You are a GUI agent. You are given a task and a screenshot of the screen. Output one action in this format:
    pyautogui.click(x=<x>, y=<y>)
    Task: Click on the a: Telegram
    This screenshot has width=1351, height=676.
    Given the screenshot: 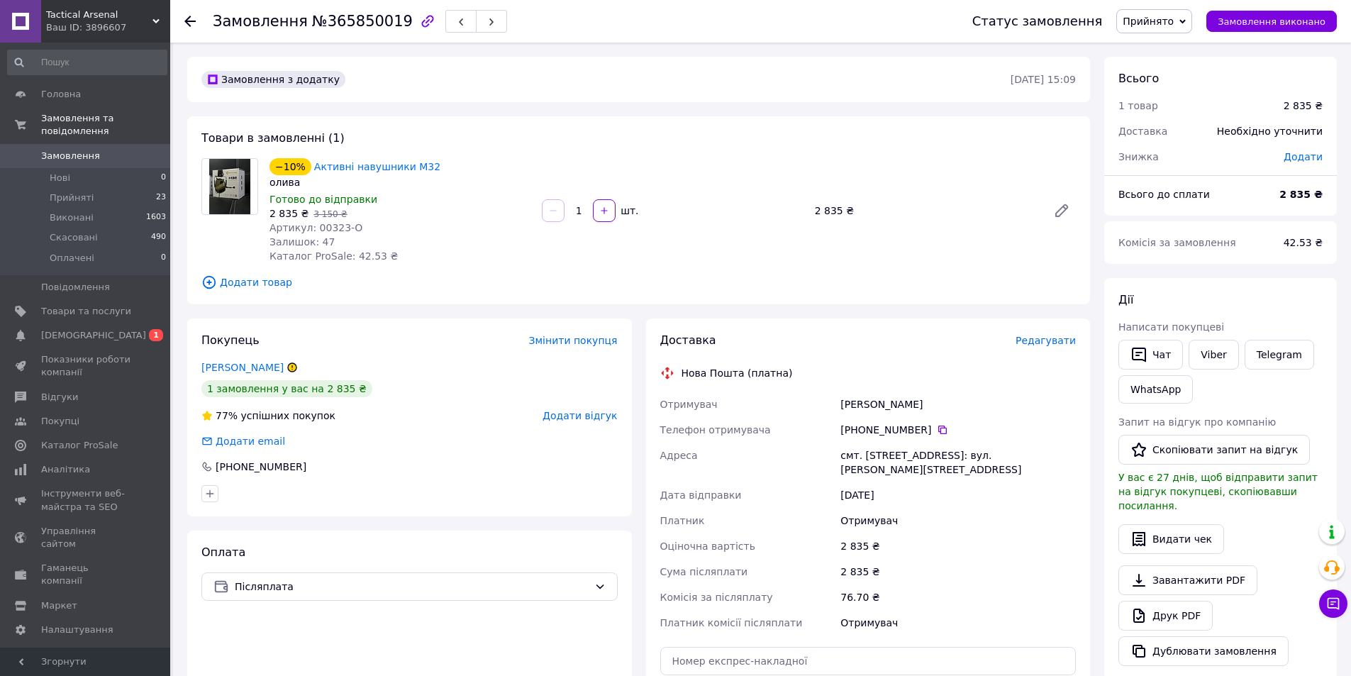 What is the action you would take?
    pyautogui.click(x=1280, y=355)
    